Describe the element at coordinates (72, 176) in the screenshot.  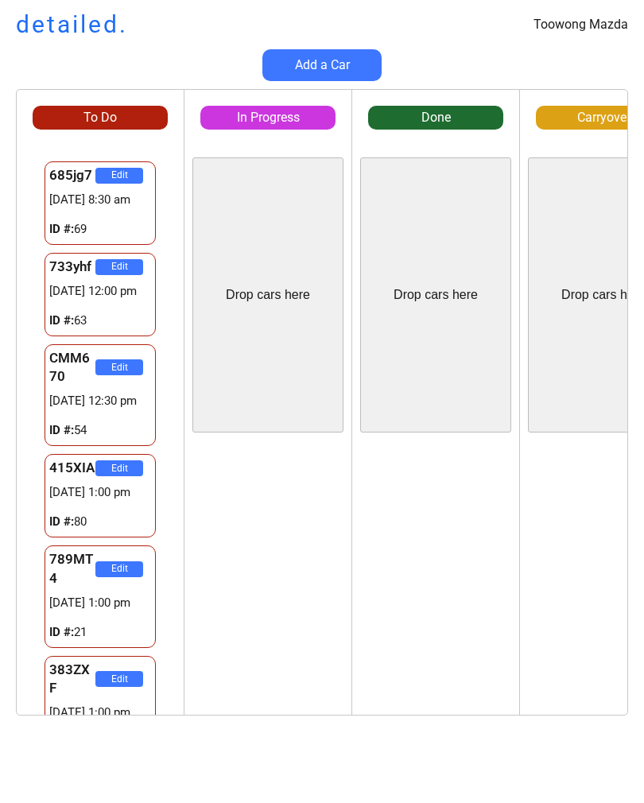
I see `div: 685jg7` at that location.